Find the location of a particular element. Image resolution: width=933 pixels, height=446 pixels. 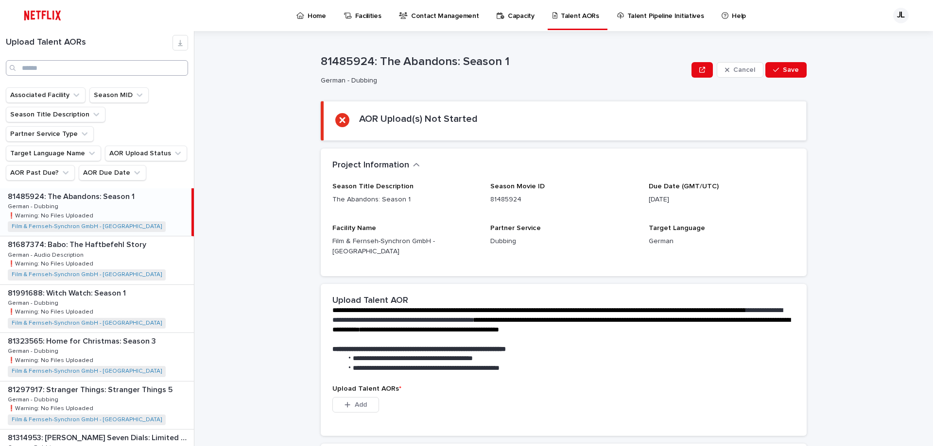

button: Save is located at coordinates (785, 70).